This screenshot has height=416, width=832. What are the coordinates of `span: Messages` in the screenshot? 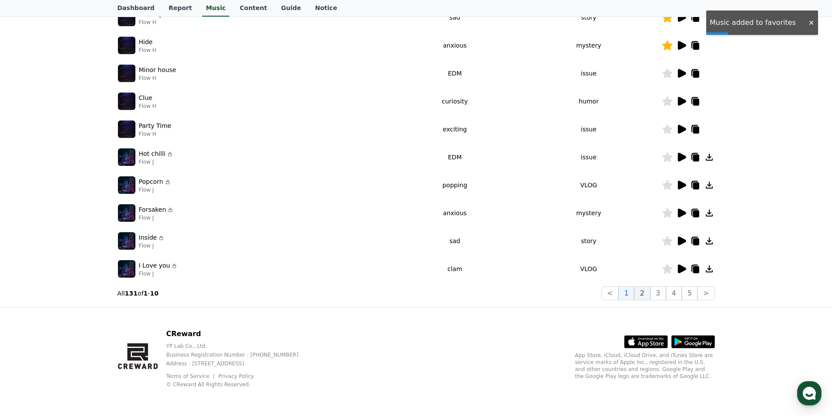 It's located at (85, 294).